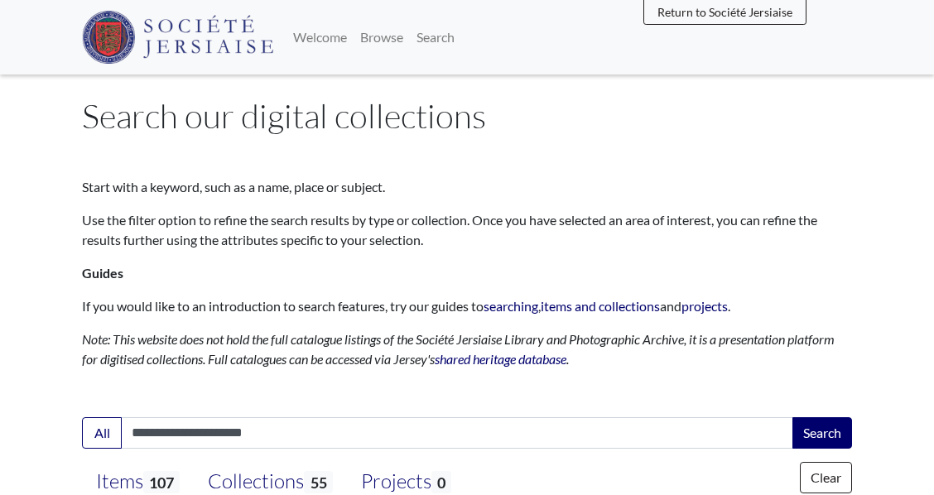 The image size is (934, 495). What do you see at coordinates (467, 116) in the screenshot?
I see `h1: Search our digital collections` at bounding box center [467, 116].